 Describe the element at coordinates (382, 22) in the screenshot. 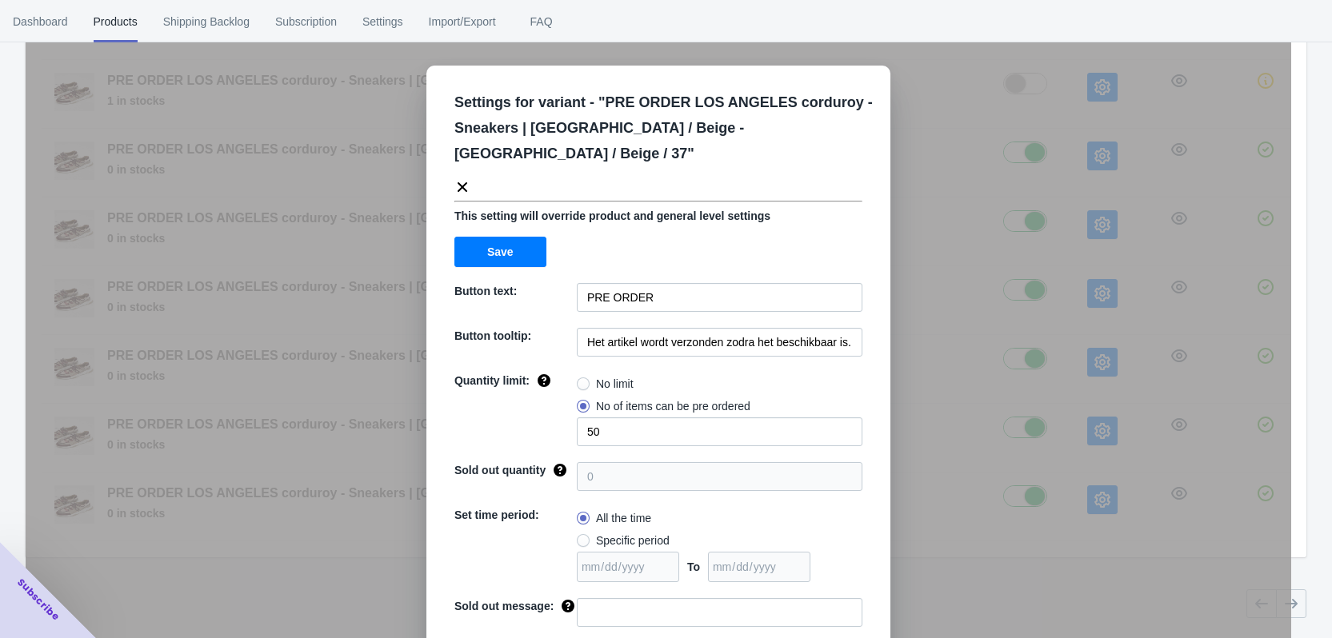

I see `span: Settings` at that location.